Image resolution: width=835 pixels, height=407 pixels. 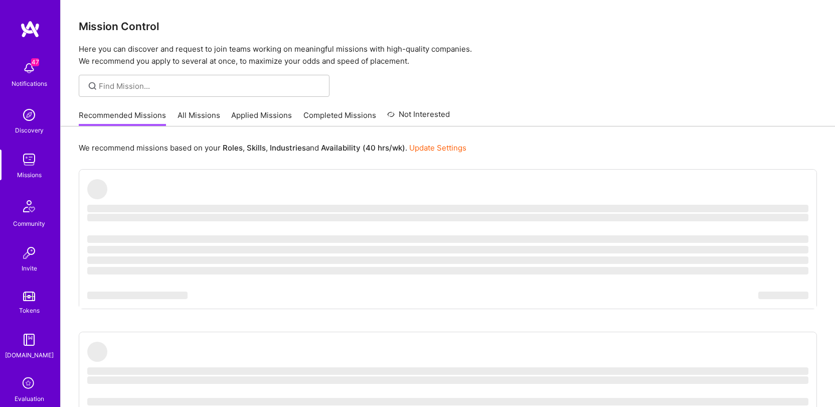 I want to click on img: bell, so click(x=29, y=68).